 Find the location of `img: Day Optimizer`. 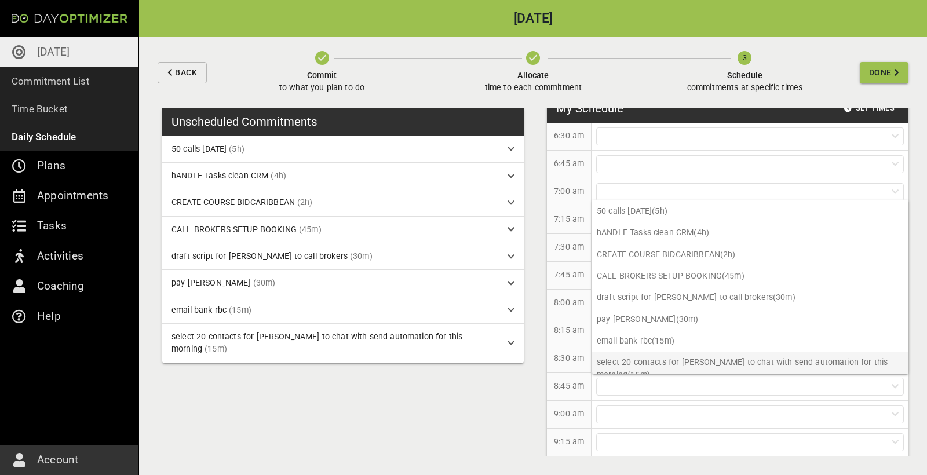

img: Day Optimizer is located at coordinates (70, 19).